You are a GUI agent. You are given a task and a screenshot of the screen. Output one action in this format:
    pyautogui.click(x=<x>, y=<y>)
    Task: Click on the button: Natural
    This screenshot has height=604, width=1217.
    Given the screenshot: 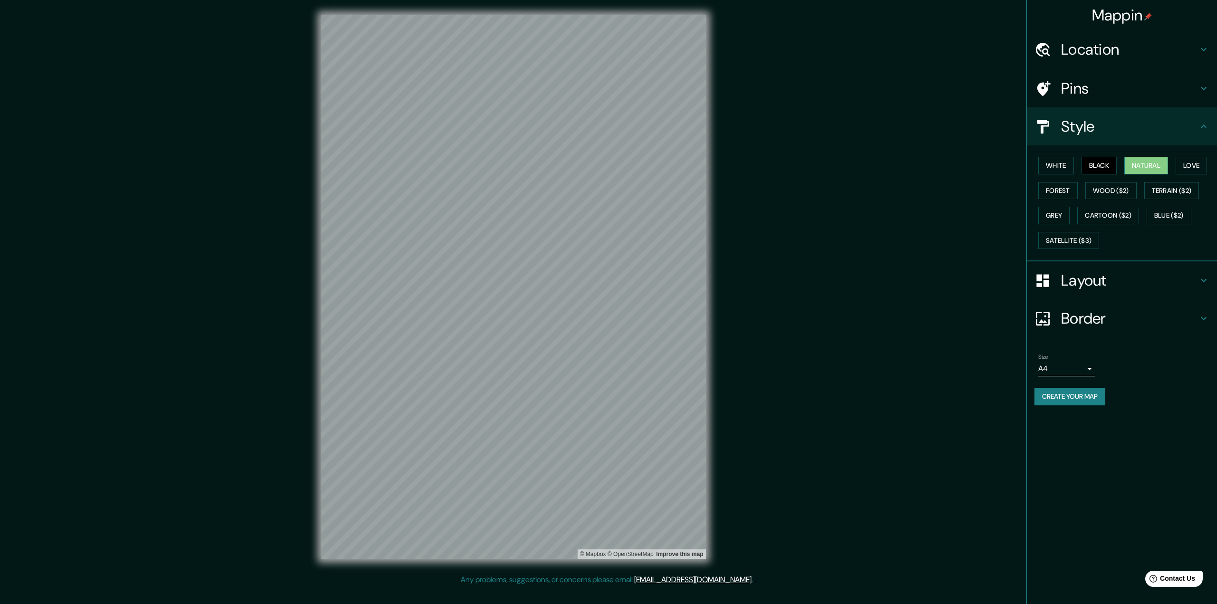 What is the action you would take?
    pyautogui.click(x=1146, y=165)
    